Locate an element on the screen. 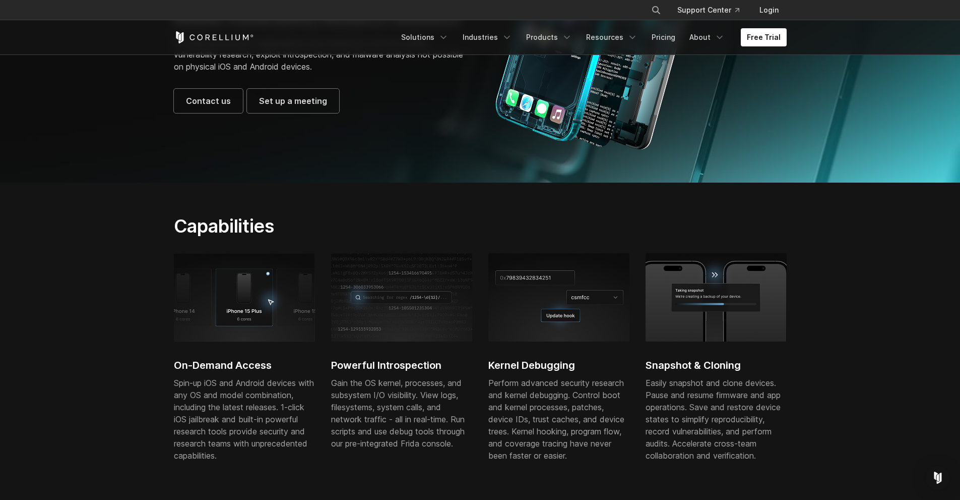 This screenshot has width=960, height=500. a: Login is located at coordinates (769, 10).